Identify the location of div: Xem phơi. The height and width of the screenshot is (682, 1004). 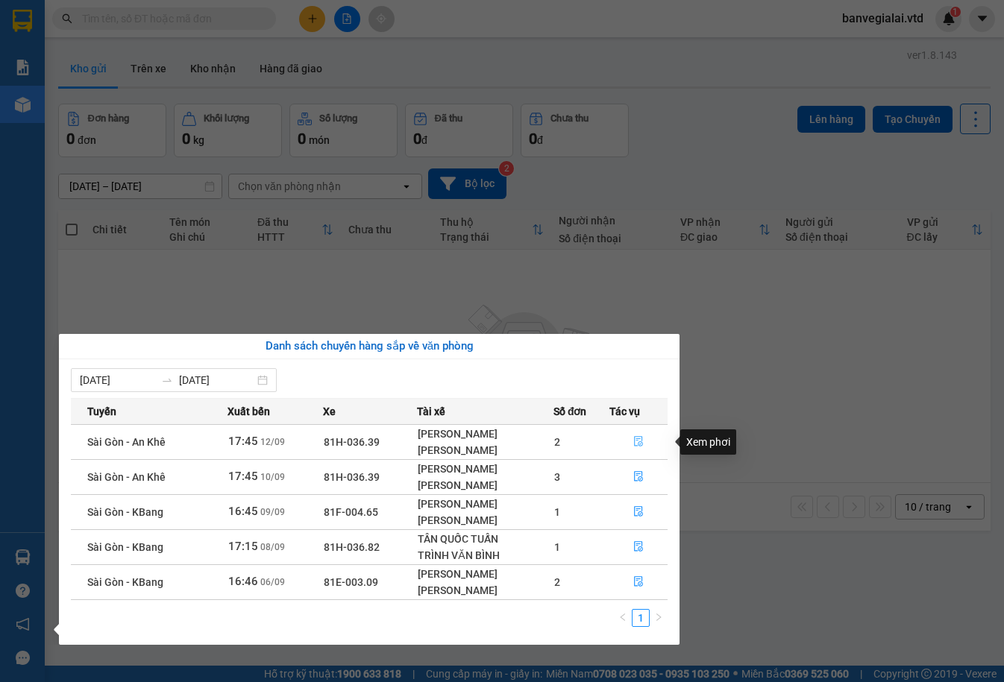
(708, 442).